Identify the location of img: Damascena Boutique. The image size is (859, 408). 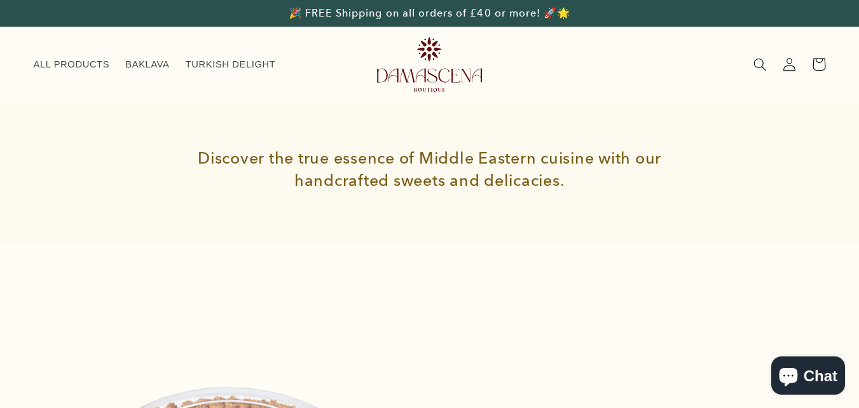
(429, 64).